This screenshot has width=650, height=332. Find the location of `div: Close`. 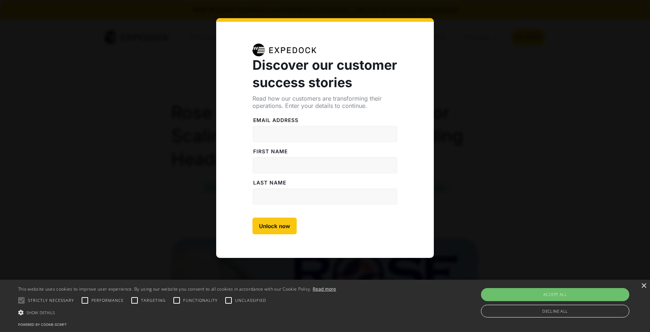

div: Close is located at coordinates (644, 286).